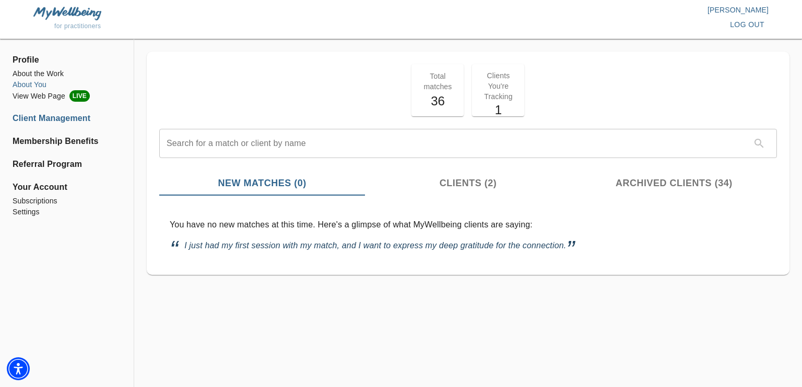 This screenshot has width=802, height=387. I want to click on li: Referral Program, so click(67, 164).